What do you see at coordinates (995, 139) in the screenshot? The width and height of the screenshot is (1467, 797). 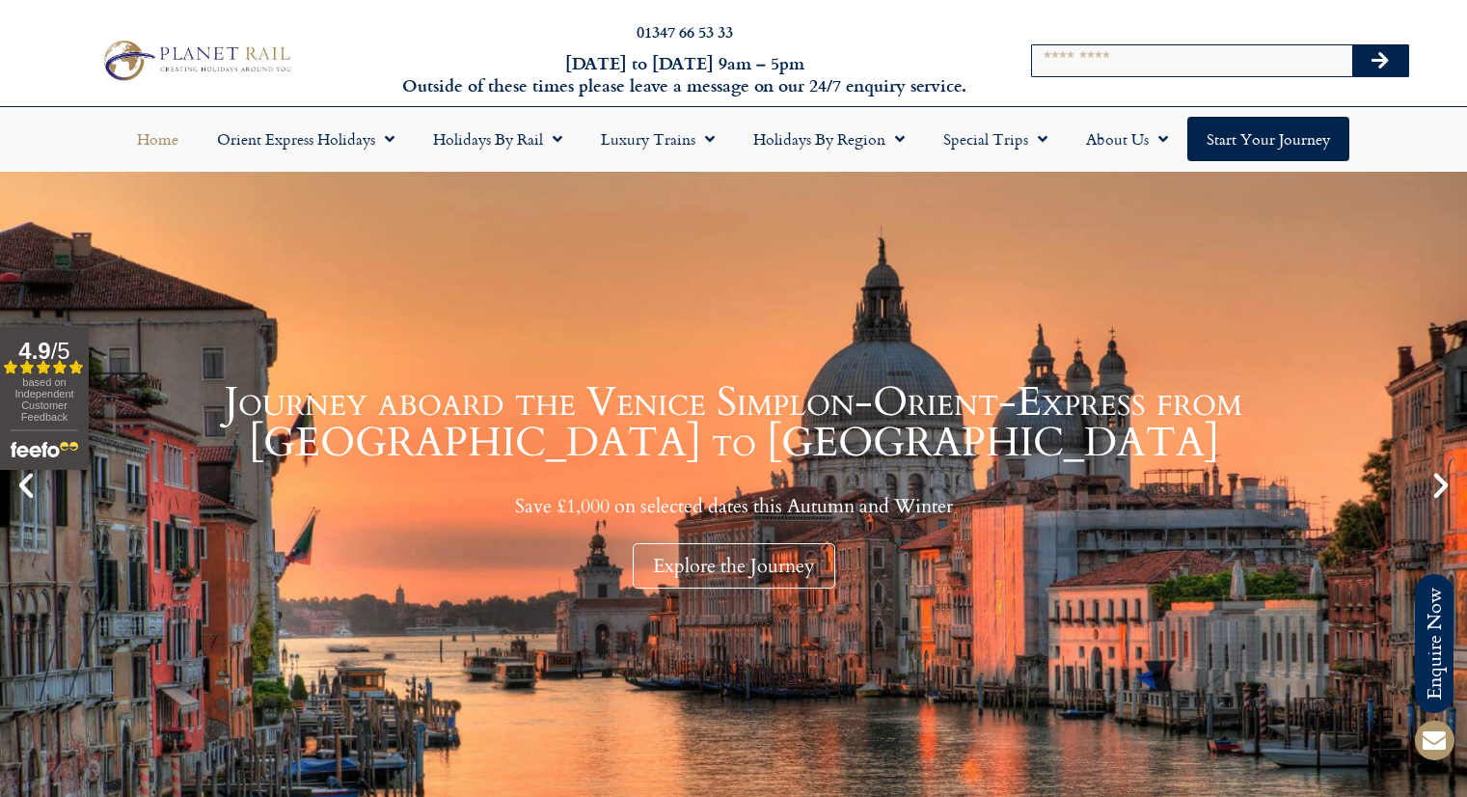 I see `a: Special Trips` at bounding box center [995, 139].